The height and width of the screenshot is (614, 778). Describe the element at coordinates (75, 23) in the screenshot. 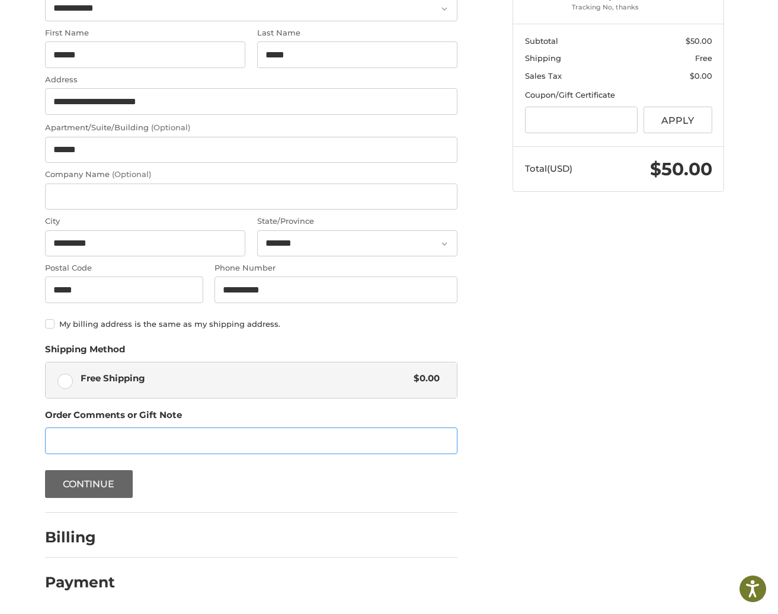

I see `p: We're away right now. Please check back later!` at that location.